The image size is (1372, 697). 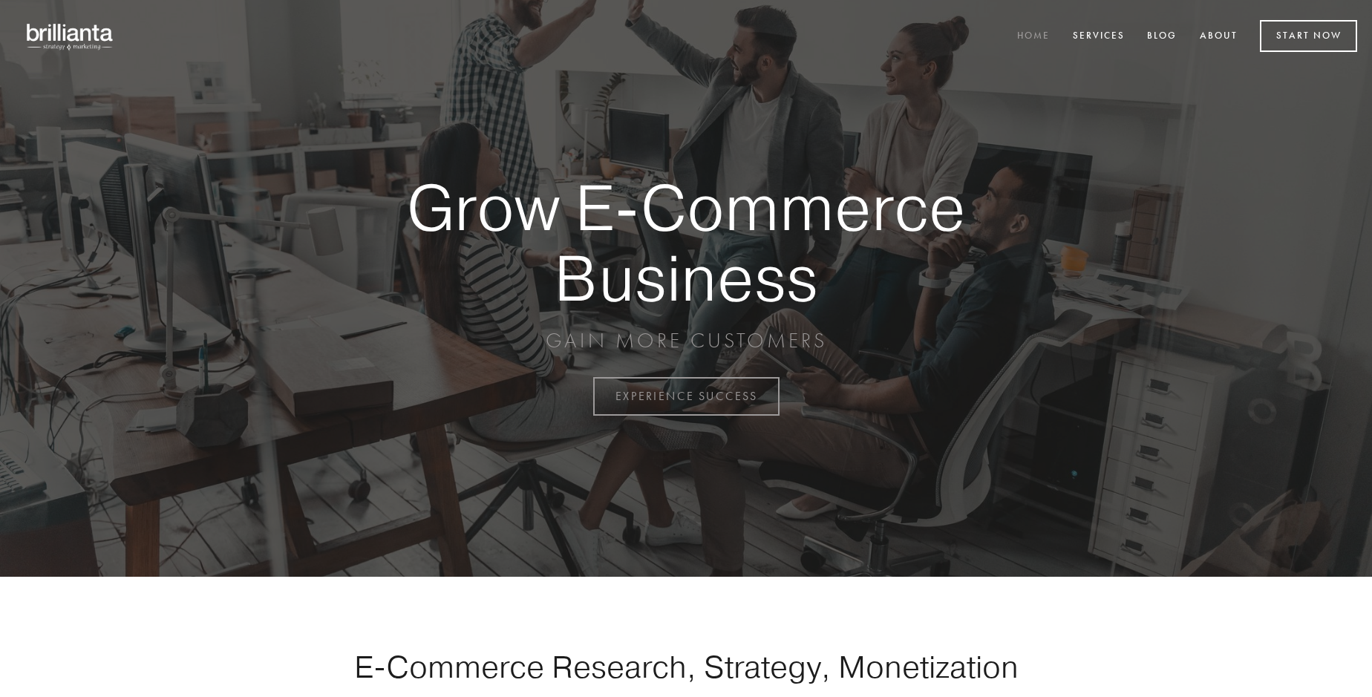 What do you see at coordinates (1308, 36) in the screenshot?
I see `a: Start Now` at bounding box center [1308, 36].